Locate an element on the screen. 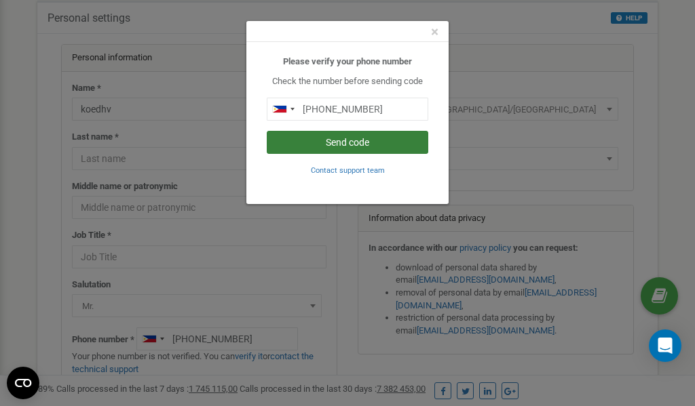  small: Contact support team is located at coordinates (347, 170).